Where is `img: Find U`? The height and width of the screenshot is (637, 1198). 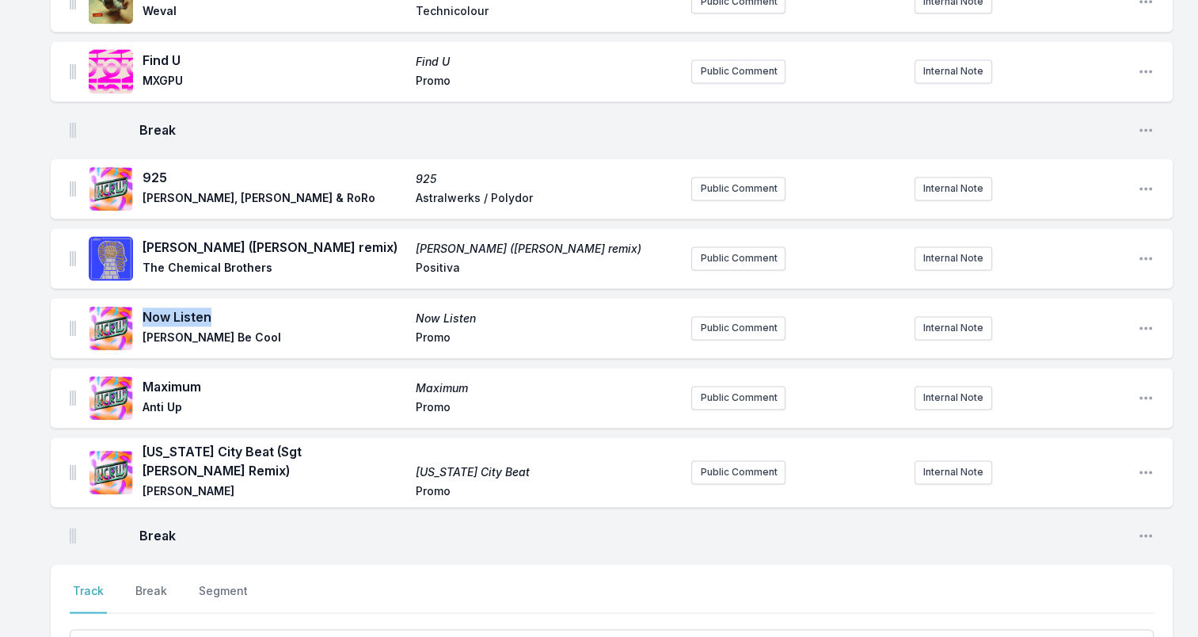
img: Find U is located at coordinates (111, 71).